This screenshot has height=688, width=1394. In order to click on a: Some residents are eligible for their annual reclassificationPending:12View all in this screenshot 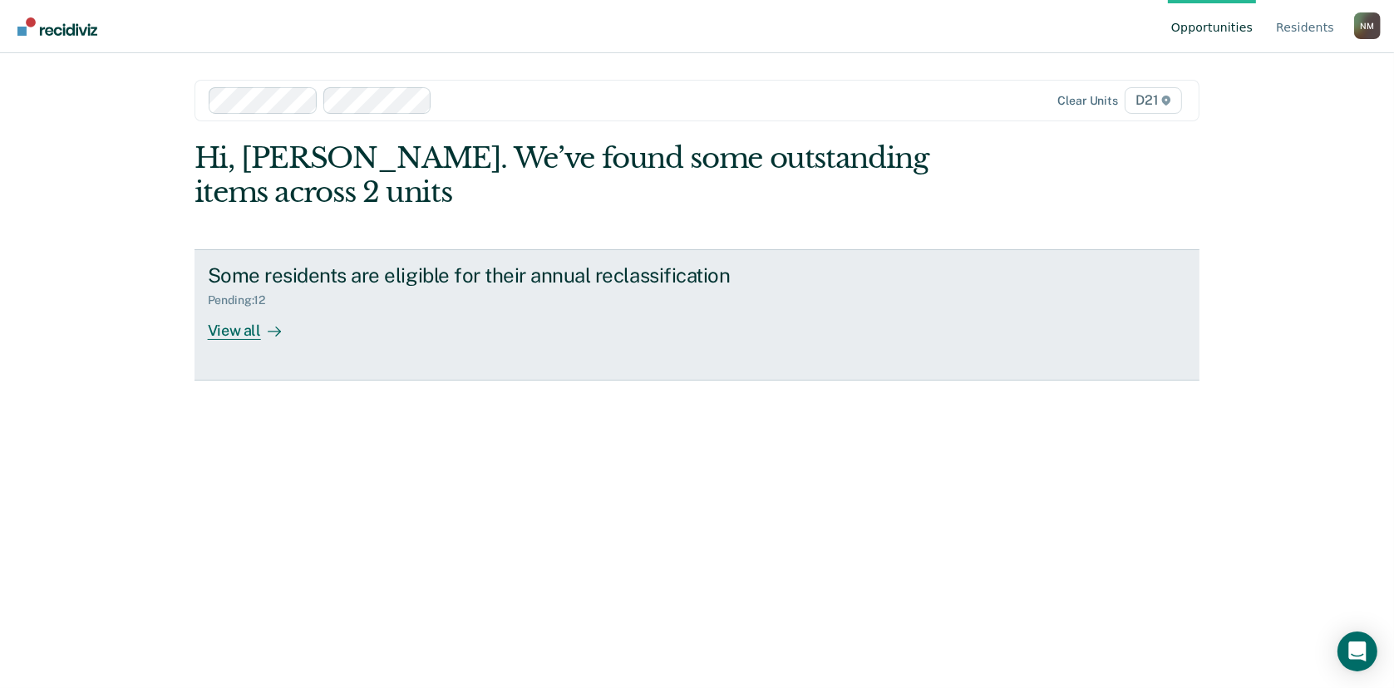, I will do `click(698, 315)`.